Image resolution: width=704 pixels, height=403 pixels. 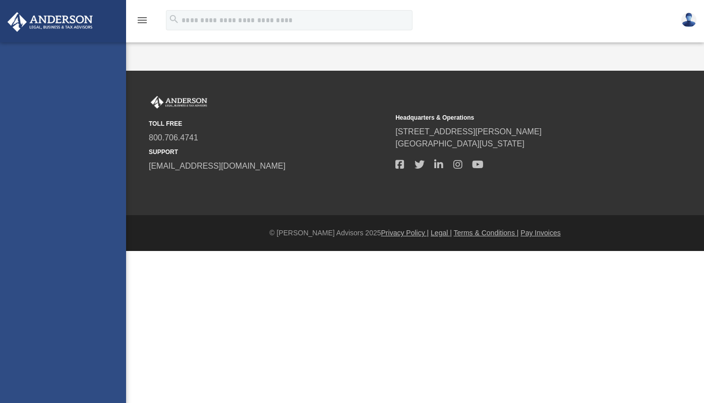 What do you see at coordinates (174, 137) in the screenshot?
I see `a: 800.706.4741` at bounding box center [174, 137].